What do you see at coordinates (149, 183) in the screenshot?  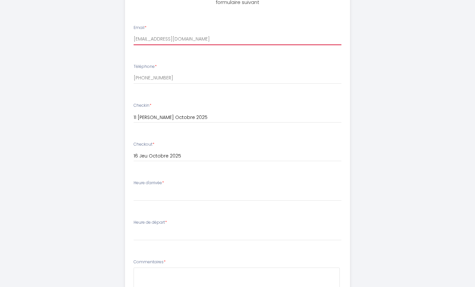 I see `label: Heure d'arrivée` at bounding box center [149, 183].